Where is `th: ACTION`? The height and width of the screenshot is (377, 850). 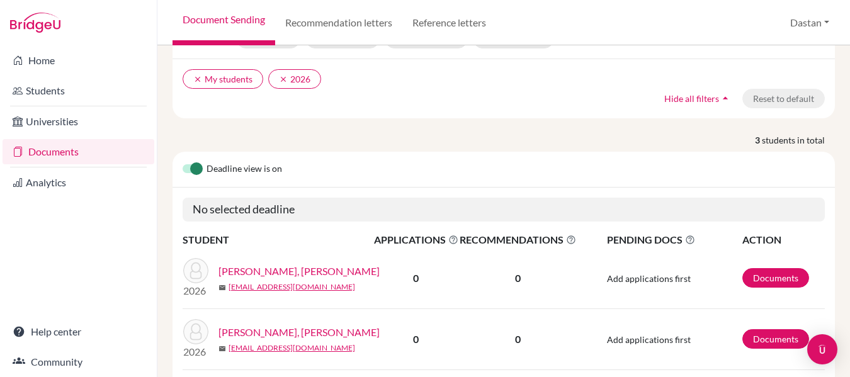 th: ACTION is located at coordinates (784, 240).